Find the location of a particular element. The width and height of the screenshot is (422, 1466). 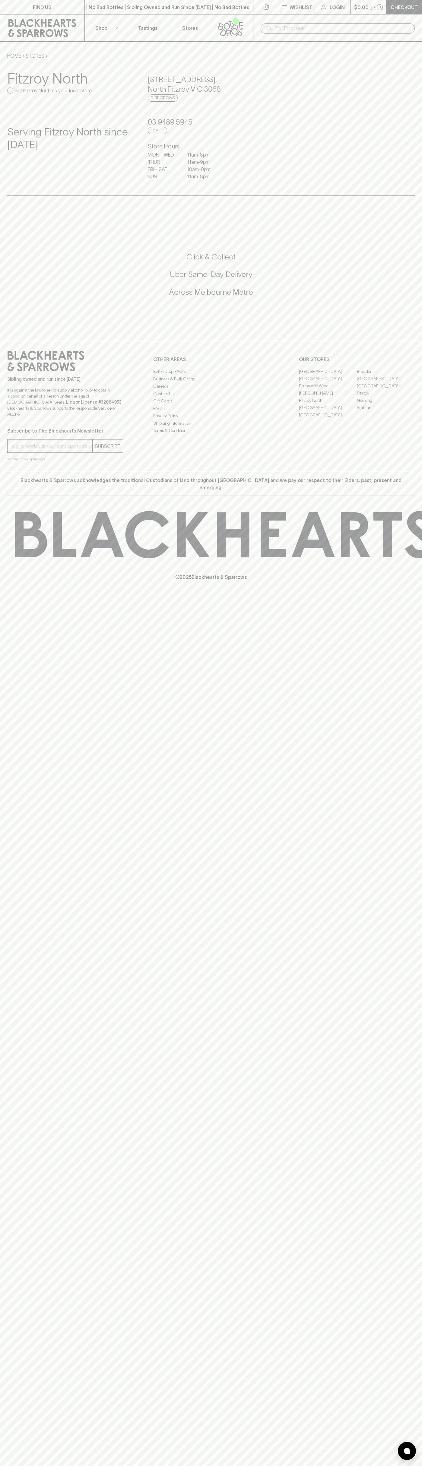

p: 10am - 9pm is located at coordinates (202, 169).